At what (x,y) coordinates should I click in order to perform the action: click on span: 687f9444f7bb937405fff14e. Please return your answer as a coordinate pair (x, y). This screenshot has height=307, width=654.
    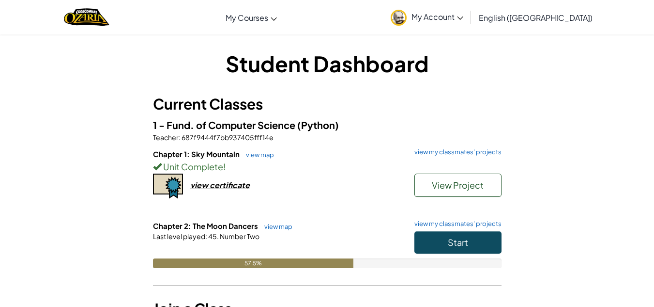
    Looking at the image, I should click on (227, 137).